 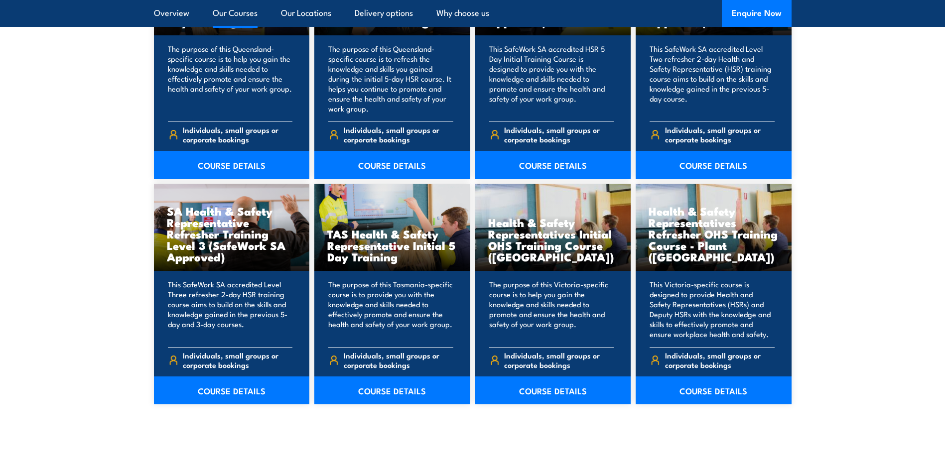 I want to click on p: This SafeWork SA accredited Level Three refresher 2-day HSR training course aims to build on the ..., so click(x=230, y=309).